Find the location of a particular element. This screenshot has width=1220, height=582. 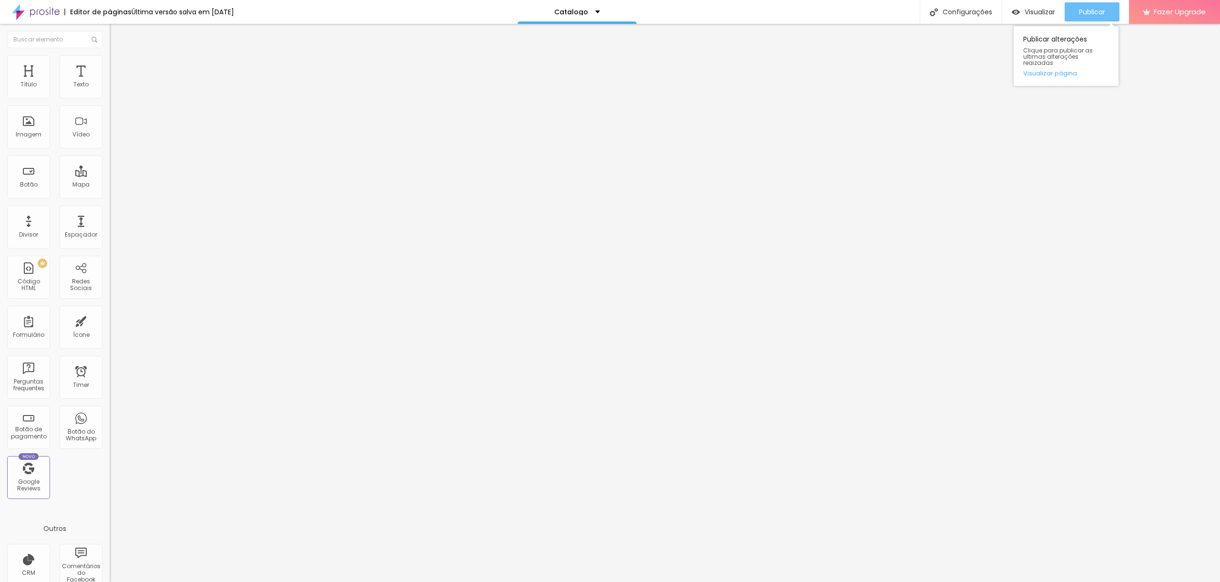

button: Publicar is located at coordinates (1092, 12).